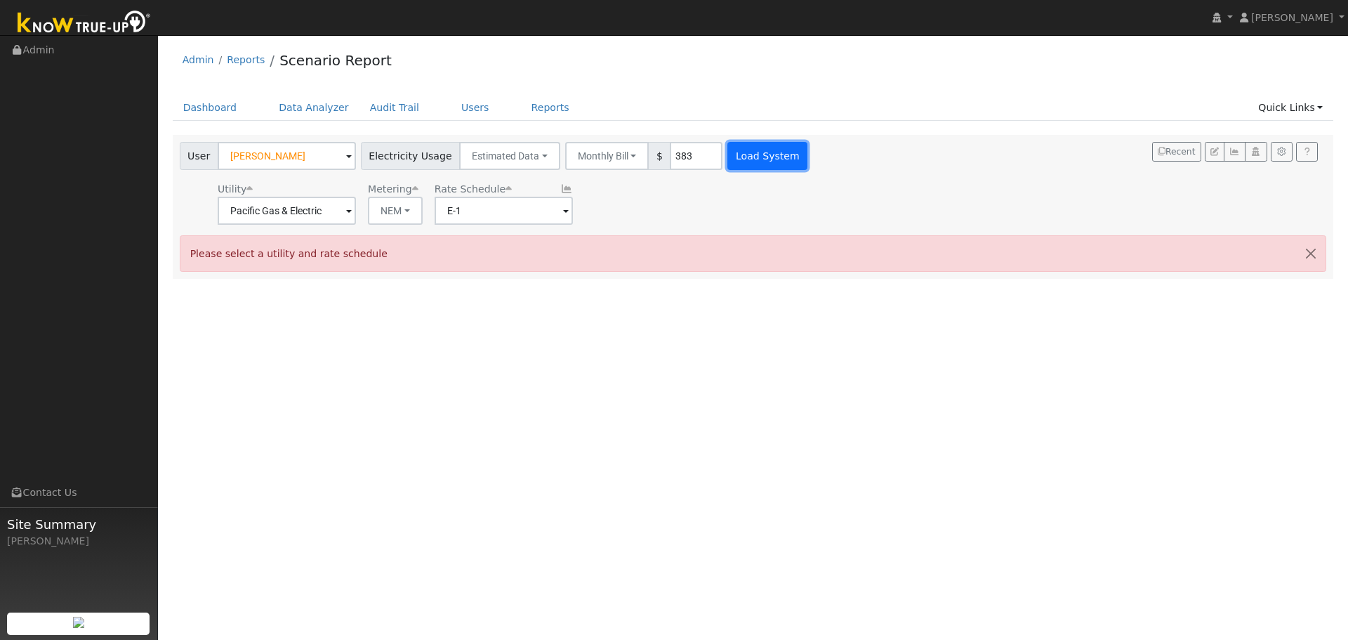 The height and width of the screenshot is (640, 1348). Describe the element at coordinates (79, 524) in the screenshot. I see `span: Site Summary` at that location.